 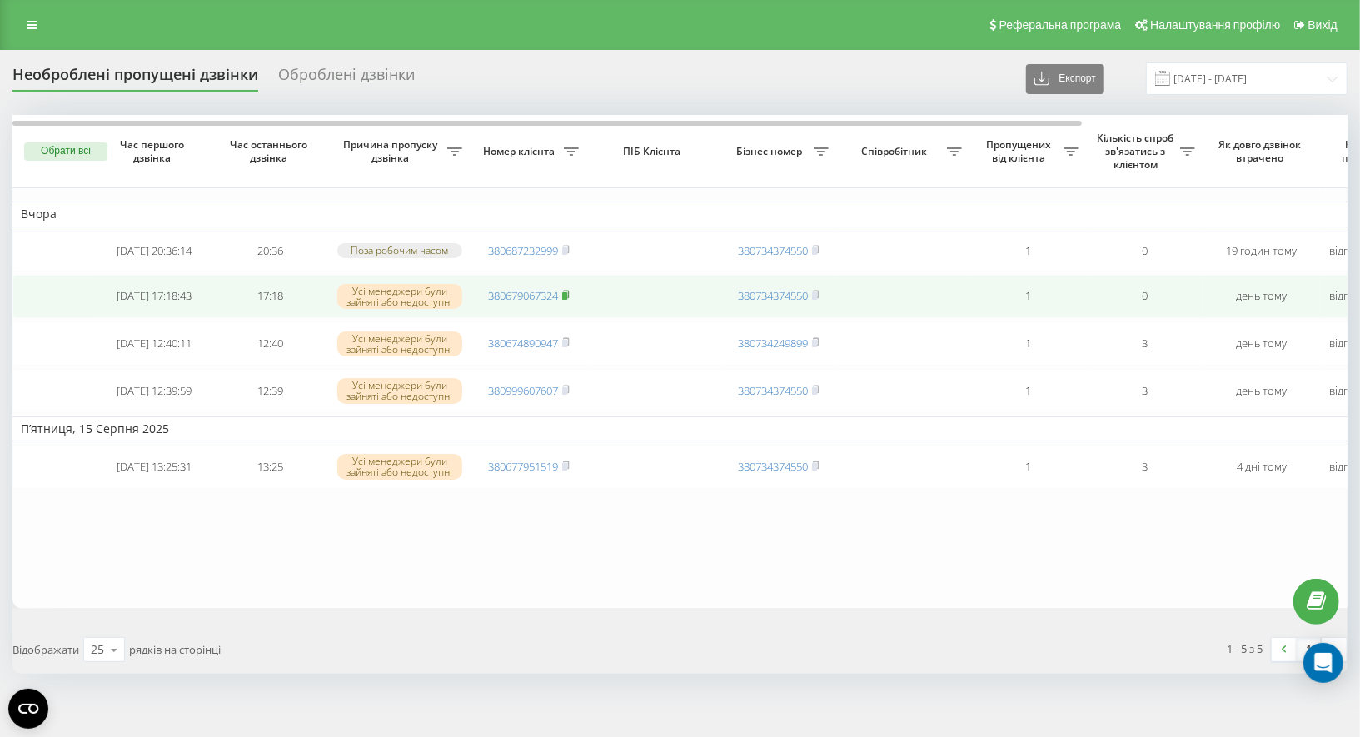 What do you see at coordinates (1060, 25) in the screenshot?
I see `span: Реферальна програма` at bounding box center [1060, 25].